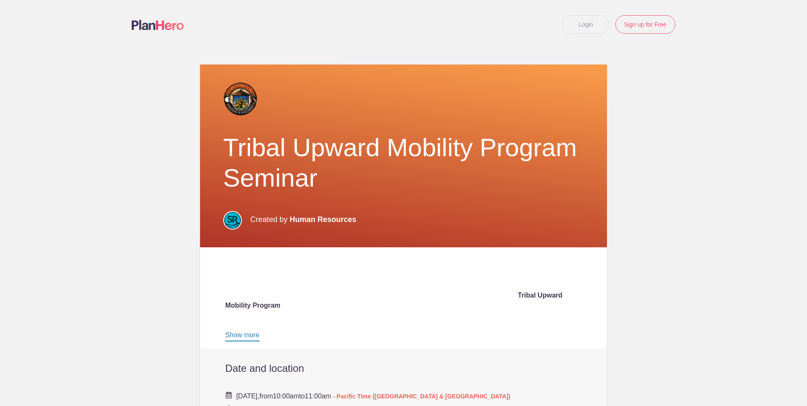  Describe the element at coordinates (318, 396) in the screenshot. I see `span: 11:00am` at that location.